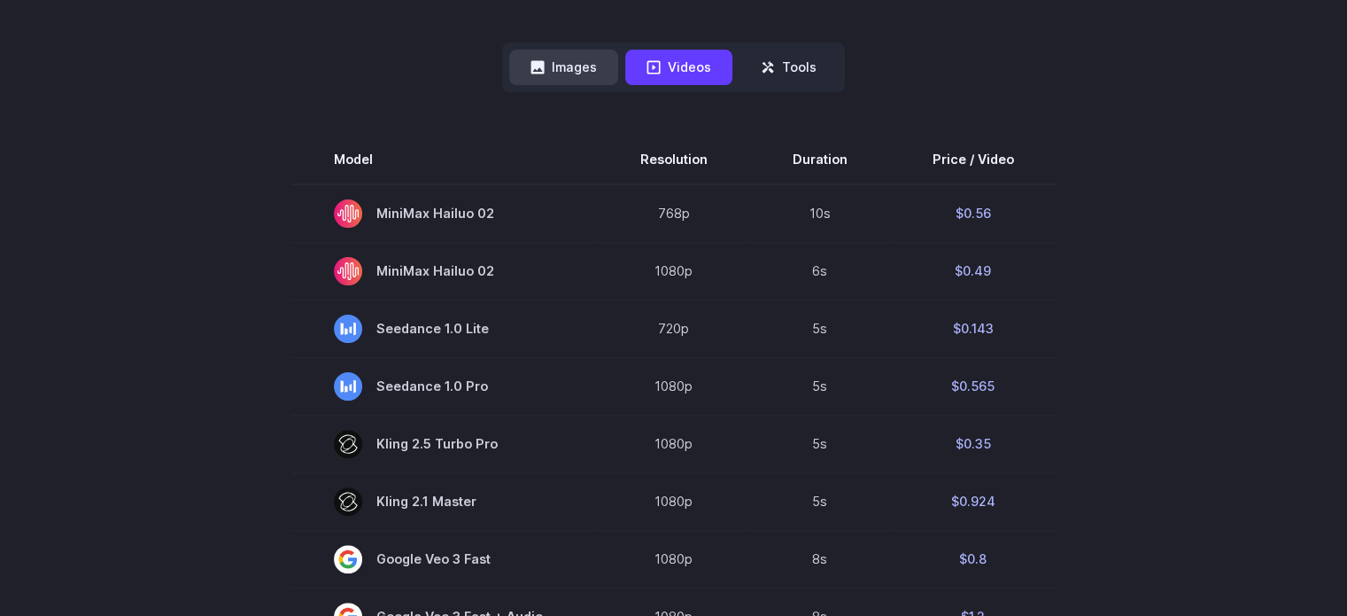 The image size is (1347, 616). What do you see at coordinates (974, 270) in the screenshot?
I see `td: $0.49` at bounding box center [974, 270].